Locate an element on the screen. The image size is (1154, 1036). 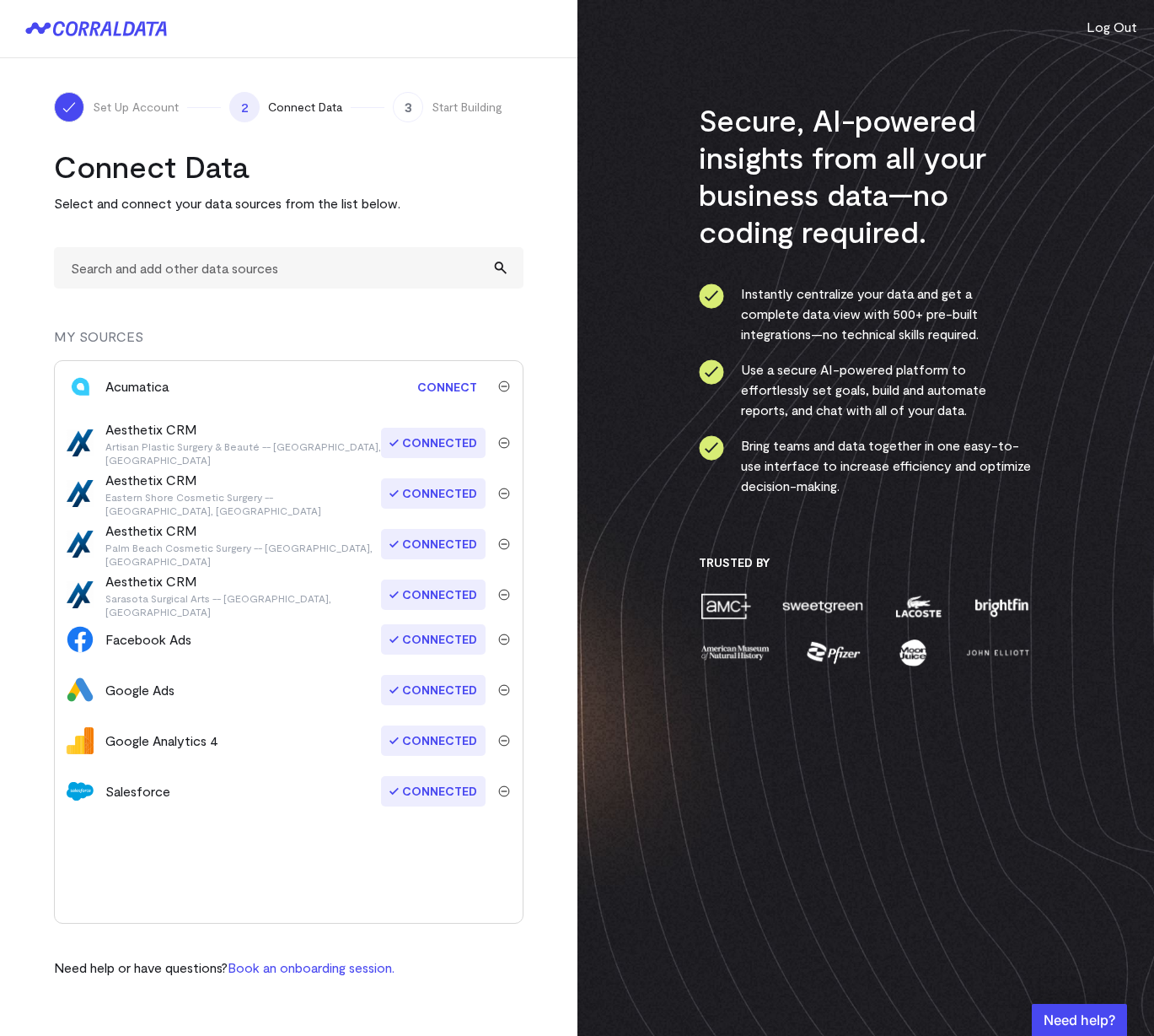
img: pfizer-e137f5fc.png is located at coordinates (834, 652).